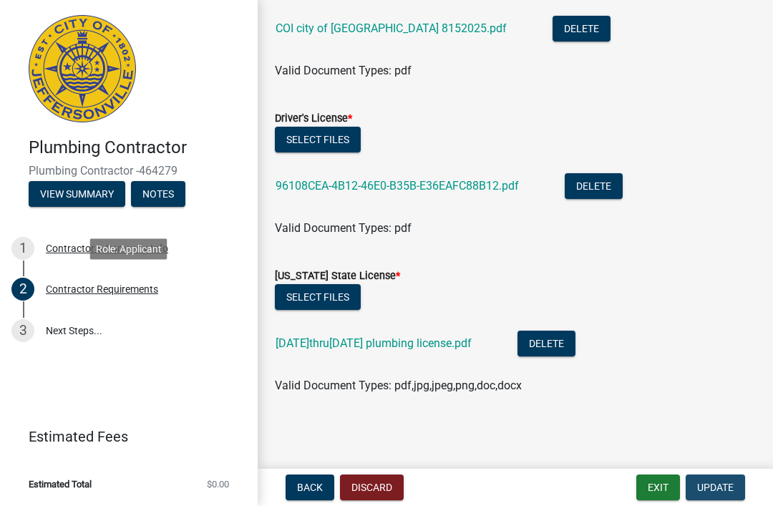 The height and width of the screenshot is (506, 773). What do you see at coordinates (23, 248) in the screenshot?
I see `div: 1` at bounding box center [23, 248].